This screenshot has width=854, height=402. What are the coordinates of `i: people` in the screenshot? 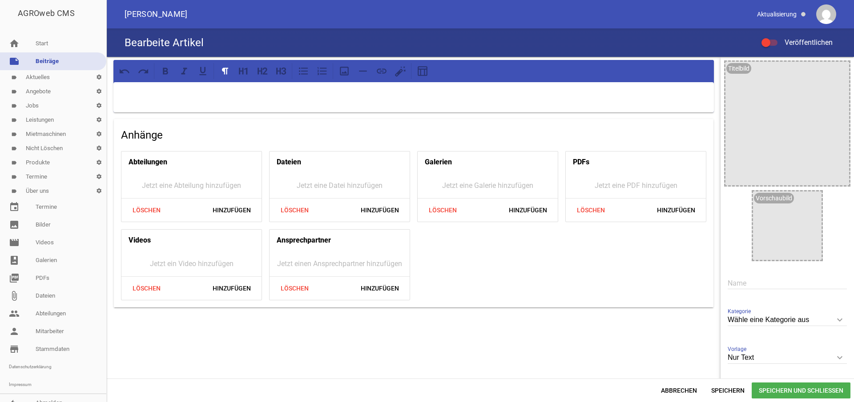 It's located at (14, 314).